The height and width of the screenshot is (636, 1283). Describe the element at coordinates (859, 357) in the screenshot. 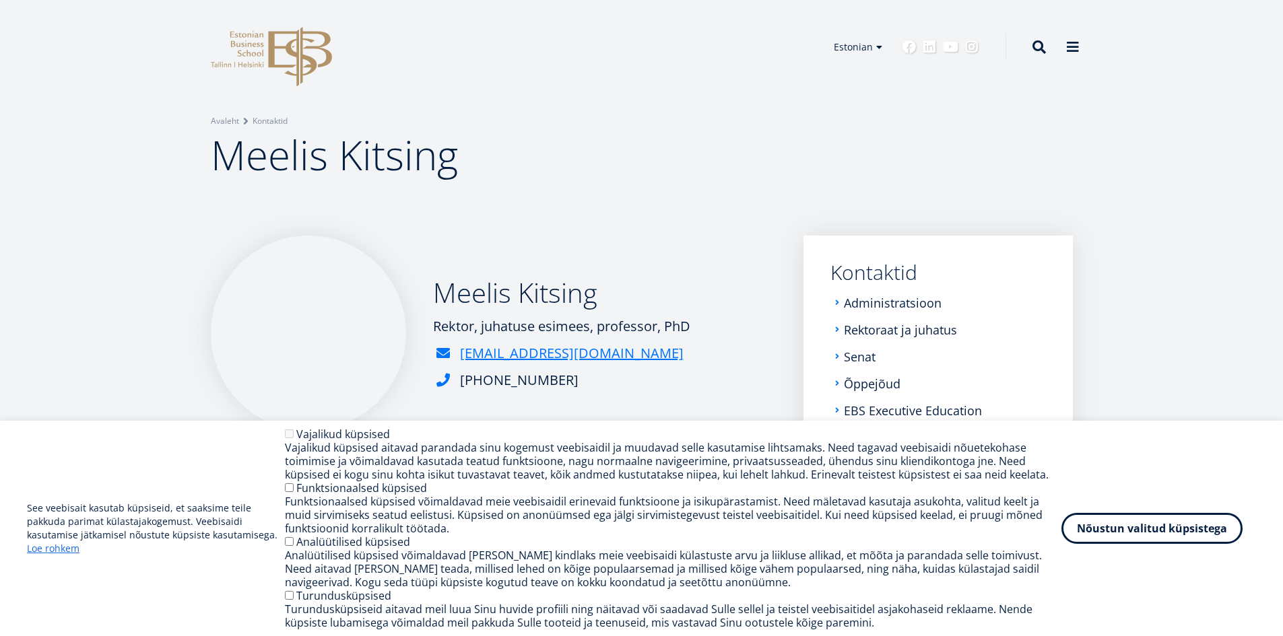

I see `a: Senat` at that location.